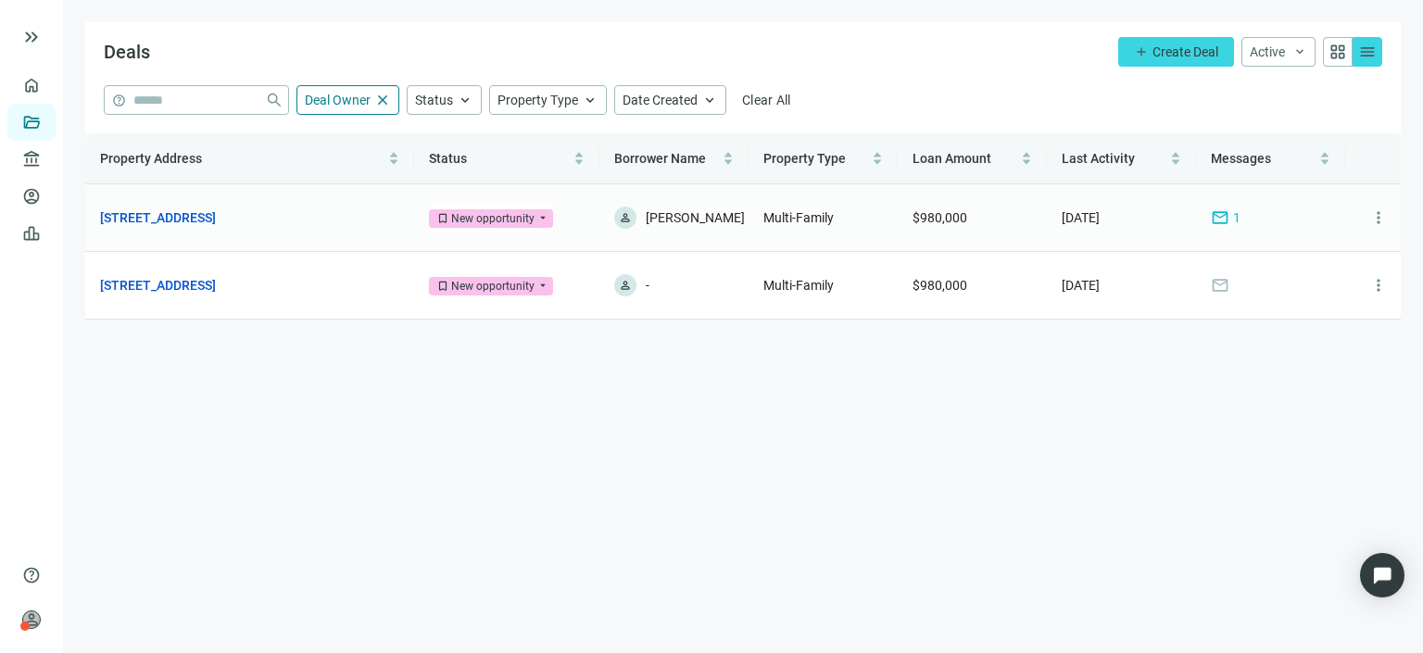  What do you see at coordinates (337, 100) in the screenshot?
I see `span: Deal Owner` at bounding box center [337, 100].